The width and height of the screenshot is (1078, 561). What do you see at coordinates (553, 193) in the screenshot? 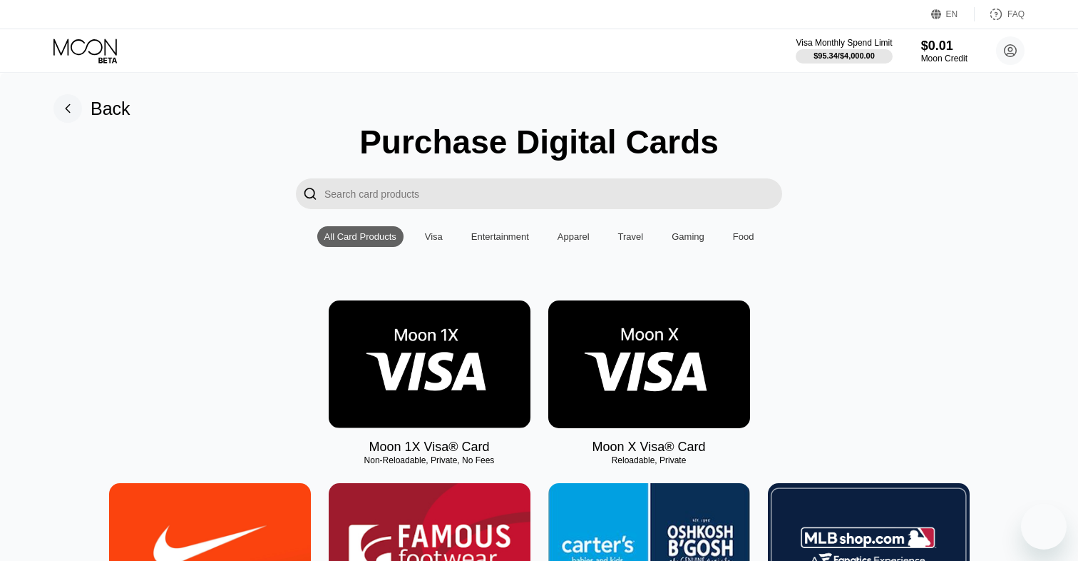
I see `input: Search card products` at bounding box center [553, 193].